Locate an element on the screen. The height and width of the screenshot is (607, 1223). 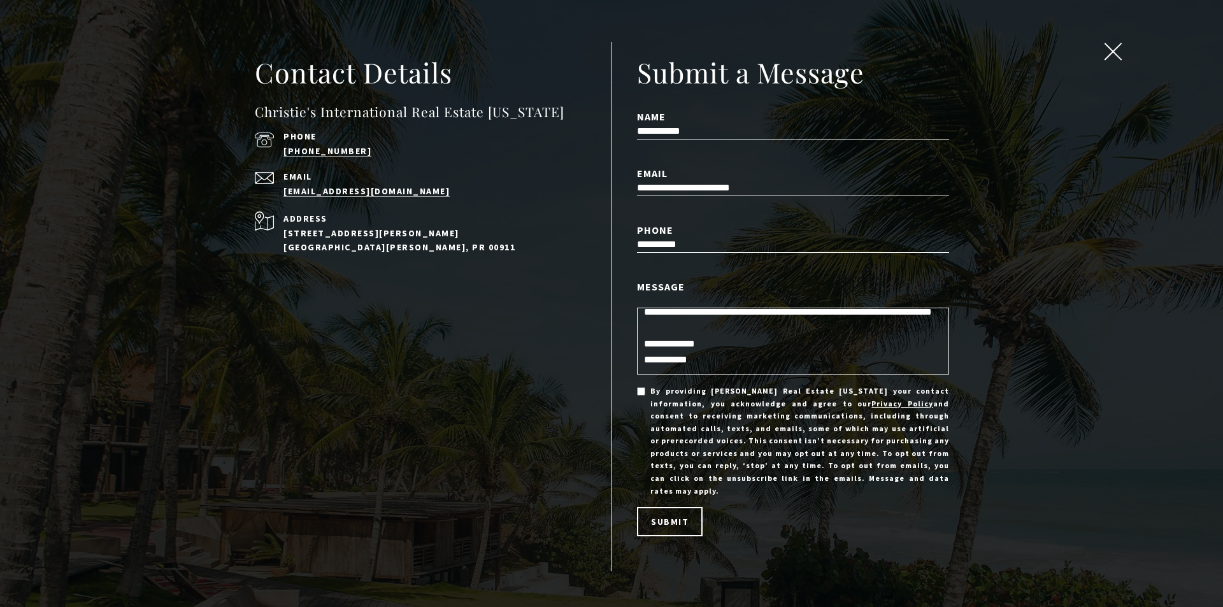
div: Do you have questions? is located at coordinates (99, 33).